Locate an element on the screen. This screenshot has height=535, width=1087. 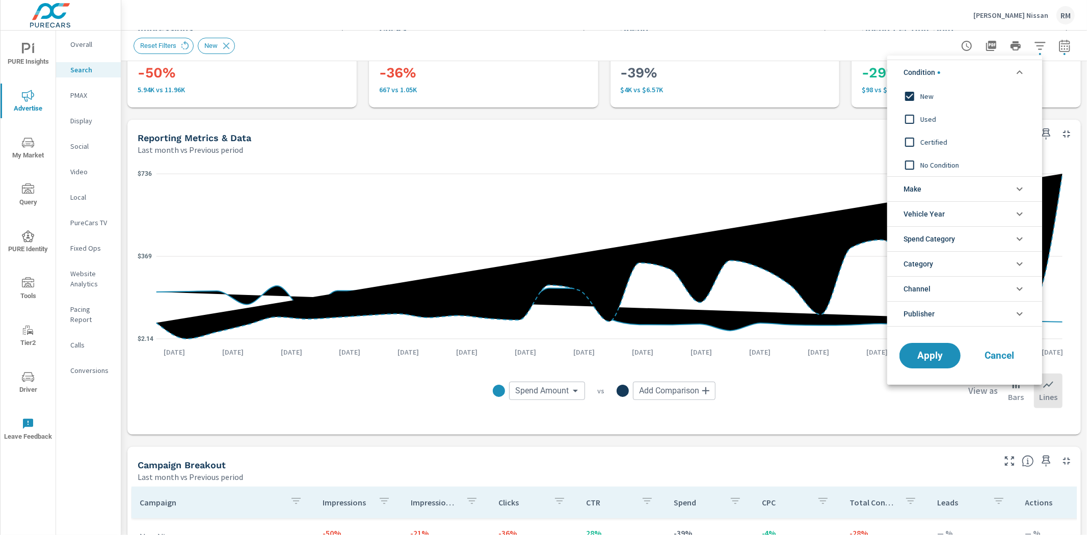
div: Certified is located at coordinates (963, 142).